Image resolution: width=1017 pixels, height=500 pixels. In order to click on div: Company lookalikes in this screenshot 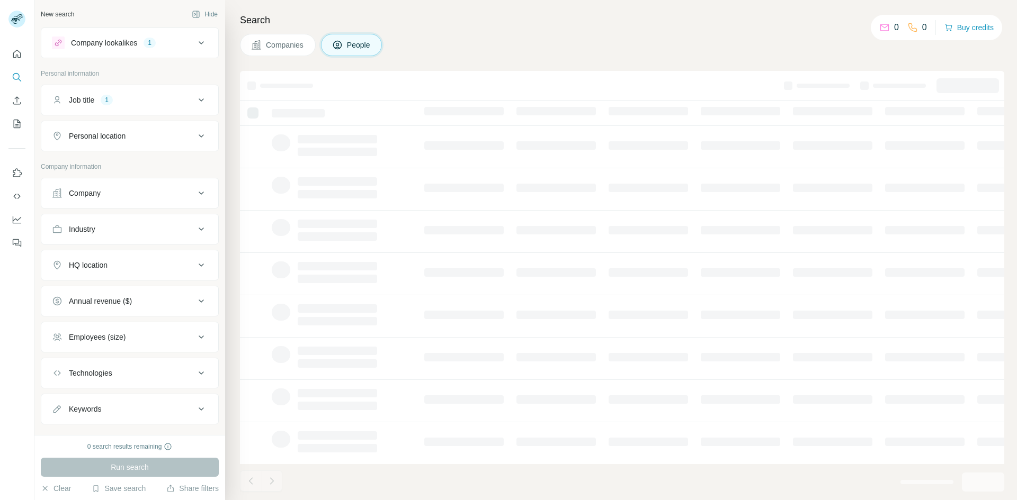, I will do `click(104, 43)`.